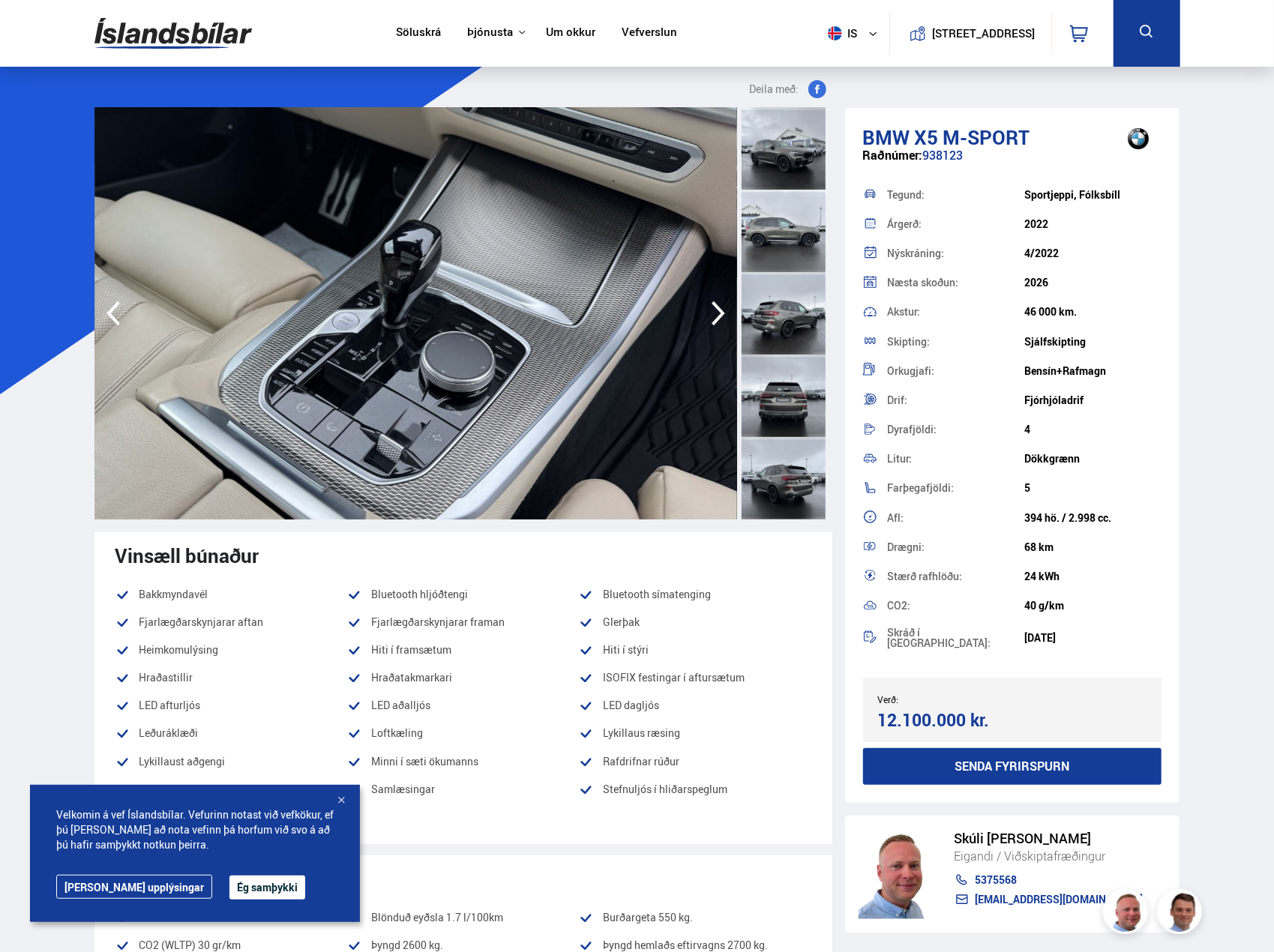 Image resolution: width=1274 pixels, height=952 pixels. Describe the element at coordinates (463, 878) in the screenshot. I see `div: Orkugjafi / Vél` at that location.